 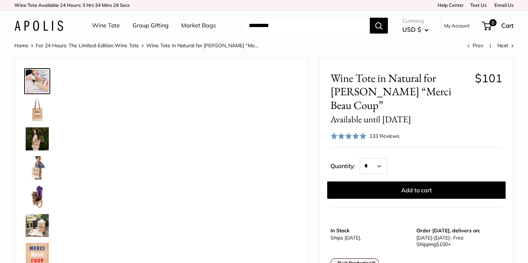 What do you see at coordinates (98, 5) in the screenshot?
I see `span: 34` at bounding box center [98, 5].